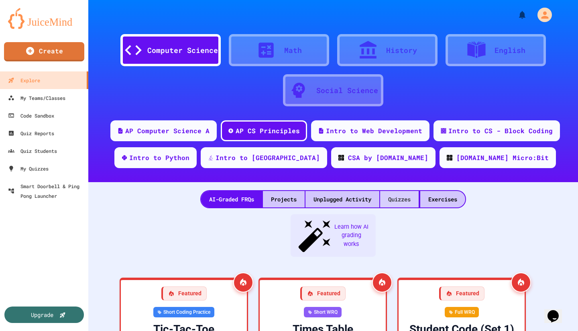 This screenshot has width=578, height=331. I want to click on span: Learn how AI grading works, so click(351, 236).